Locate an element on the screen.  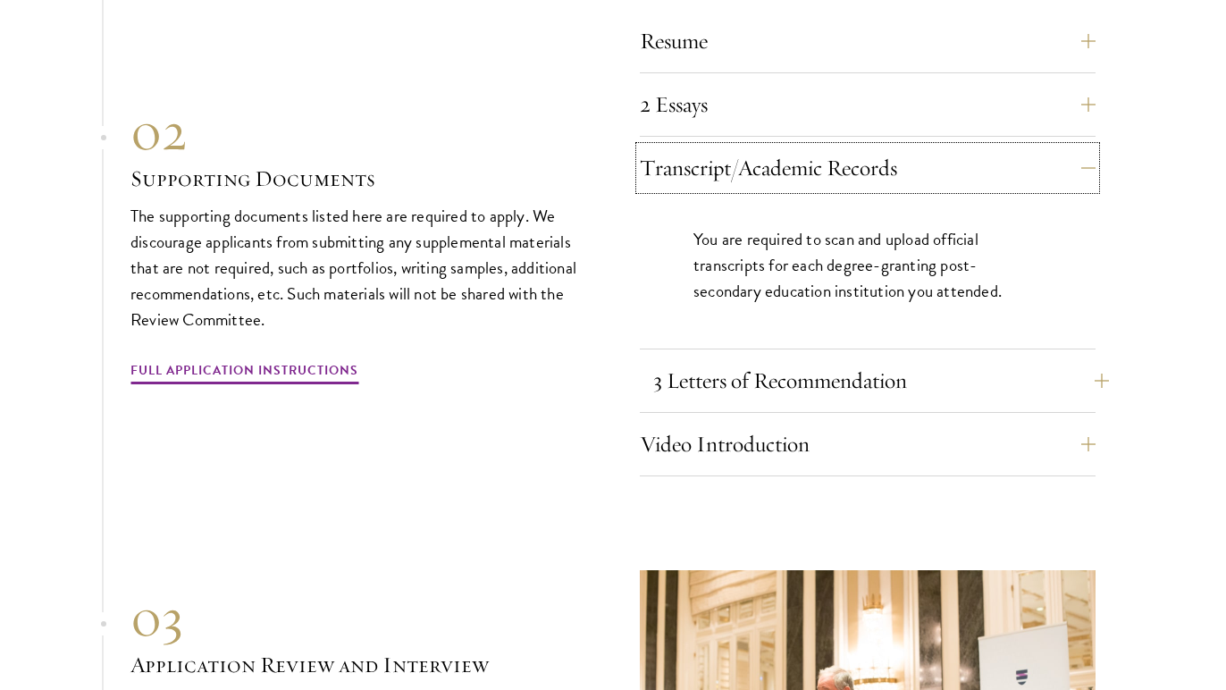
button: Video Introduction is located at coordinates (867, 444).